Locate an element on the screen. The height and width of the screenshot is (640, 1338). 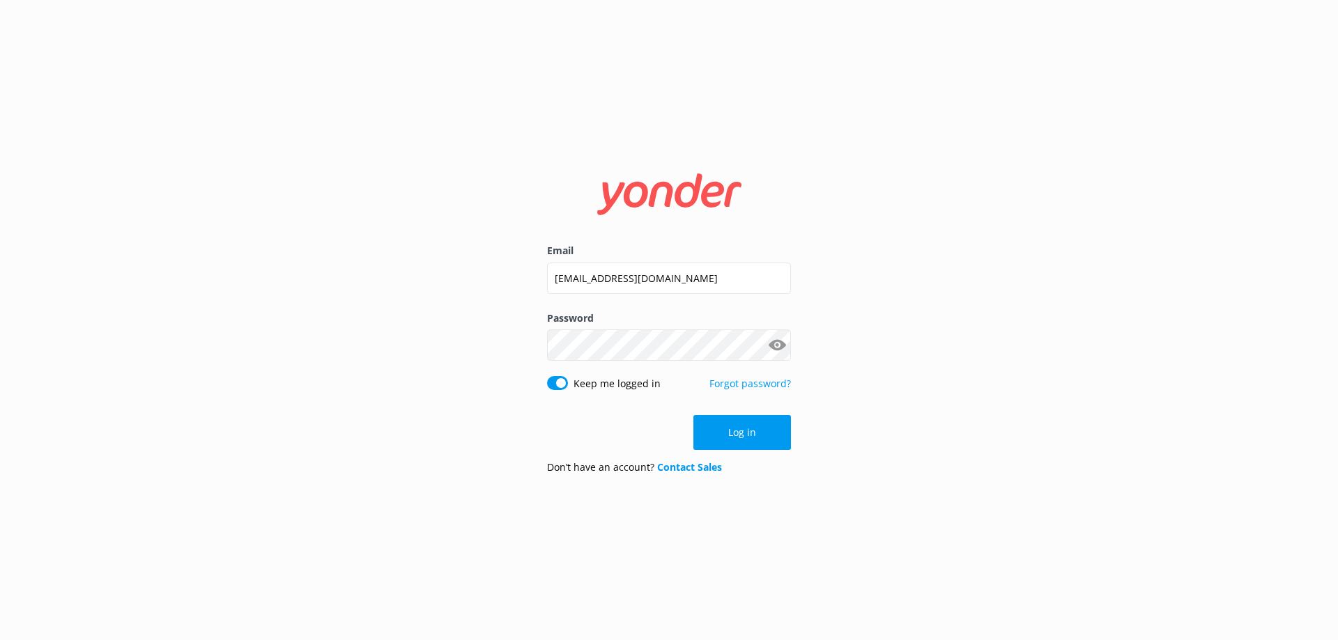
a: Contact Sales is located at coordinates (689, 467).